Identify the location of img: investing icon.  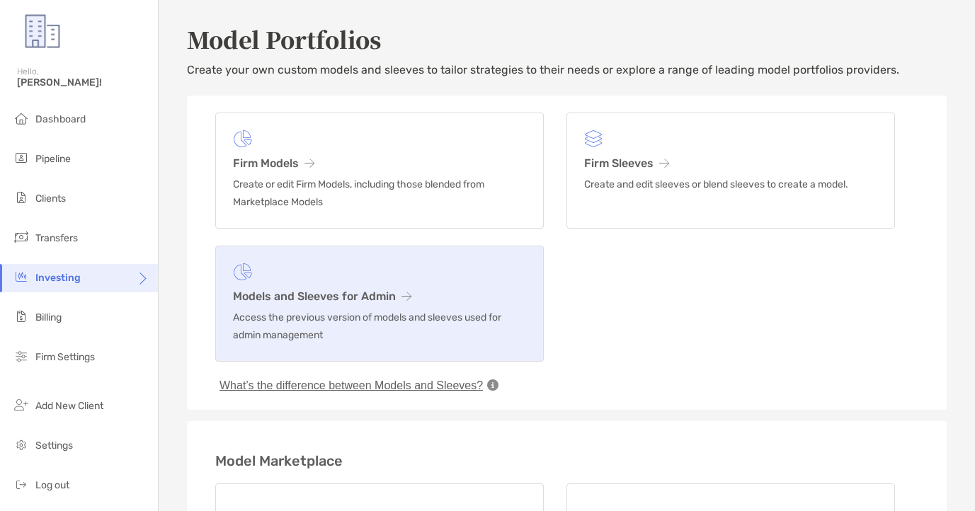
(21, 277).